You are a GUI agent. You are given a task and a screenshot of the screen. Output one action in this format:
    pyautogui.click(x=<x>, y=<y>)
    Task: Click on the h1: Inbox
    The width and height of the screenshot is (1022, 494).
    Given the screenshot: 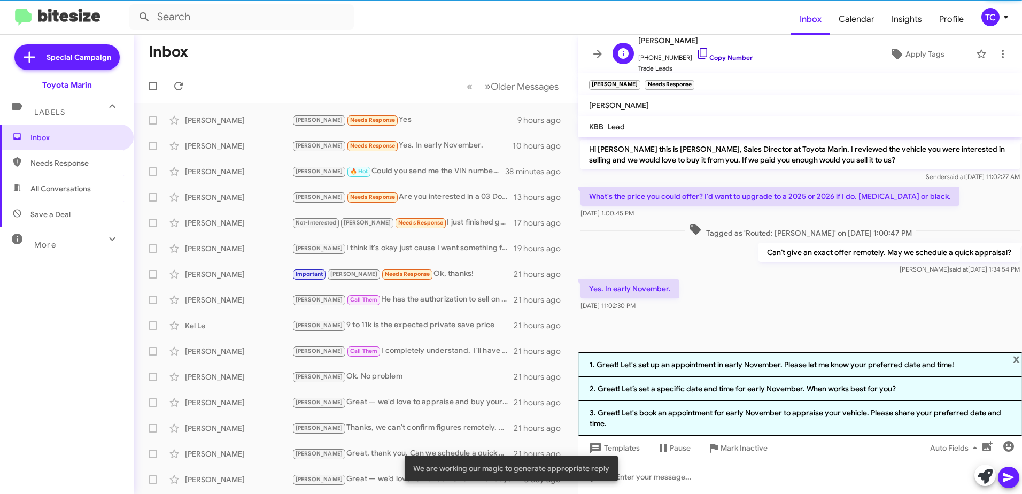 What is the action you would take?
    pyautogui.click(x=168, y=52)
    